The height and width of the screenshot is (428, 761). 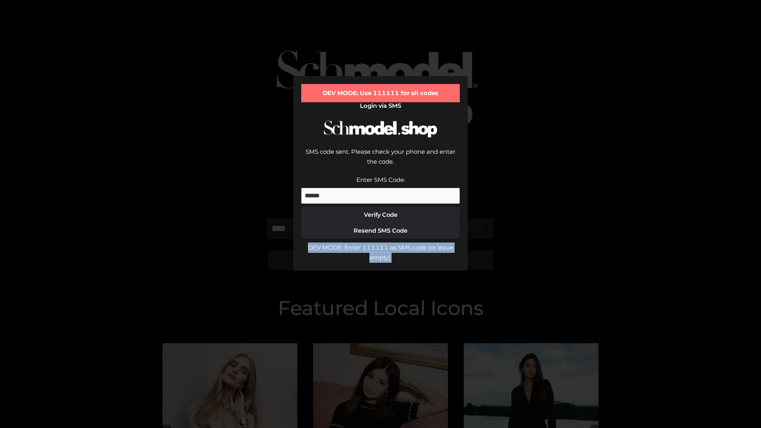 What do you see at coordinates (380, 160) in the screenshot?
I see `div: SMS code sent. Please check your phone and enter the code.` at bounding box center [380, 160].